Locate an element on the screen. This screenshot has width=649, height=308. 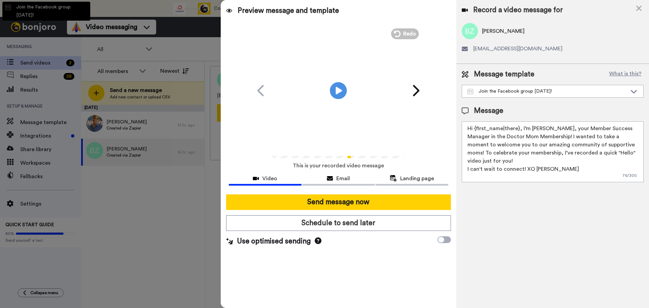
p: Message from Grant, sent 2w ago is located at coordinates (75, 101).